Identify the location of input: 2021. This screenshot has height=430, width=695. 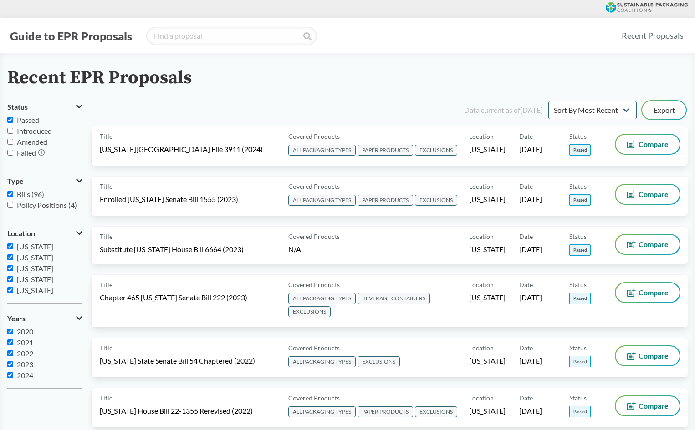
(10, 343).